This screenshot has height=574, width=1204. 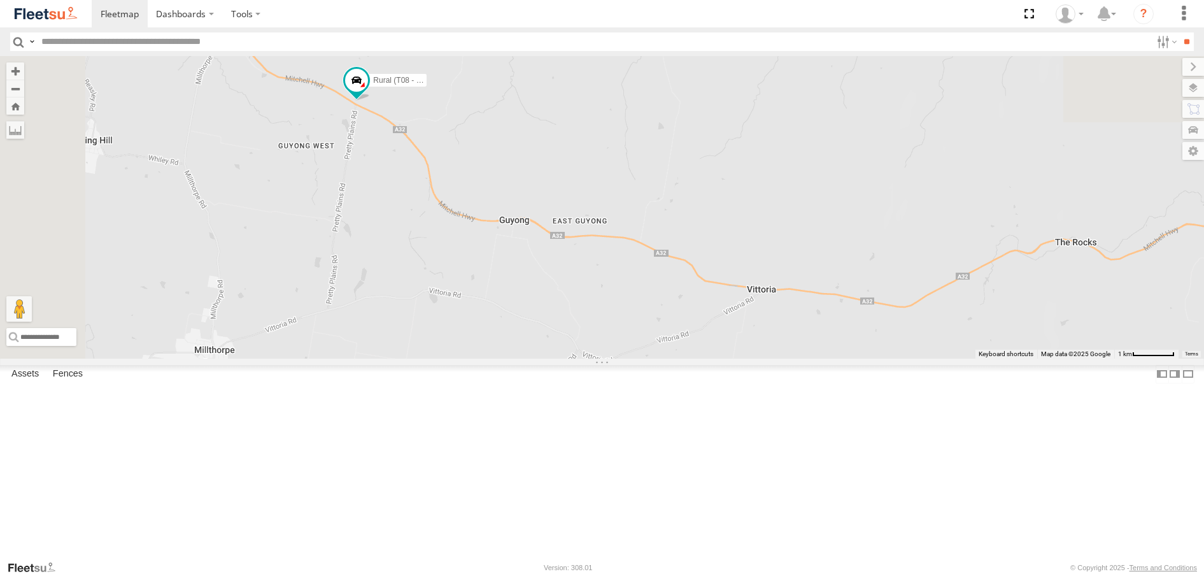 What do you see at coordinates (46, 13) in the screenshot?
I see `img: fleetsu-logo-horizontal.svg` at bounding box center [46, 13].